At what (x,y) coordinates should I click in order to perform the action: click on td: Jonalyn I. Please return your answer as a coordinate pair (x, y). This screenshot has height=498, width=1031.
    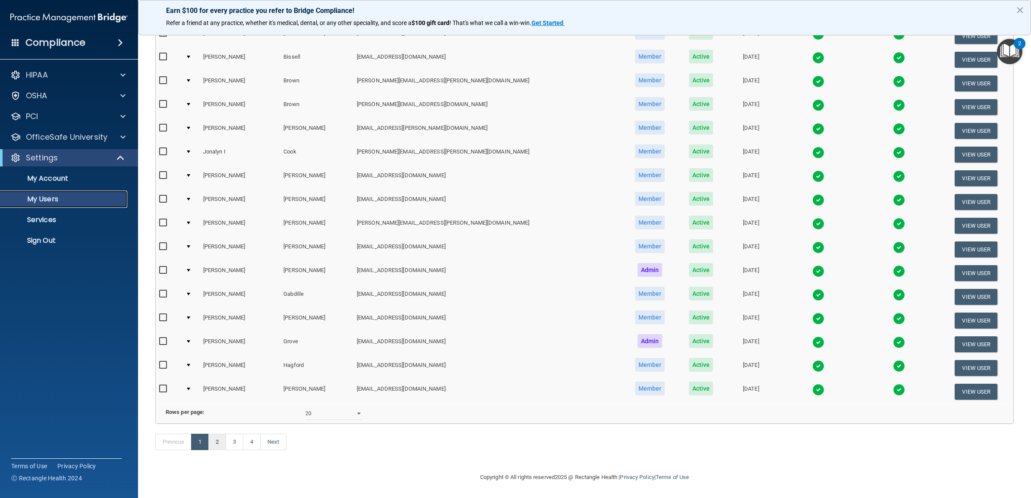
    Looking at the image, I should click on (240, 154).